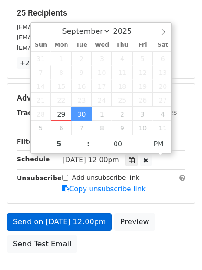 The width and height of the screenshot is (202, 270). I want to click on h5: Advanced, so click(101, 98).